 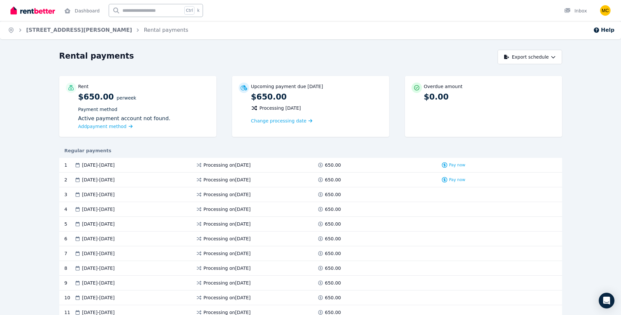 I want to click on div: 2, so click(x=69, y=180).